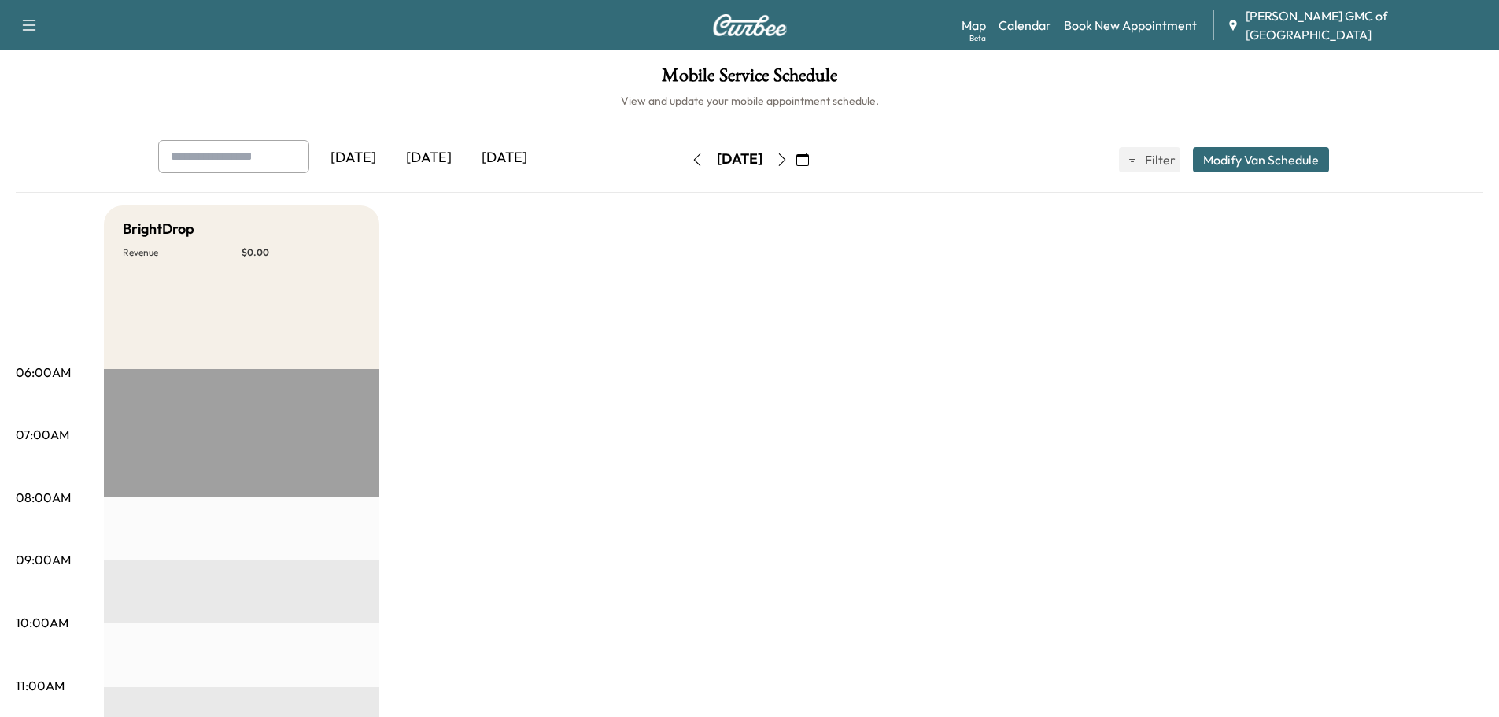 The height and width of the screenshot is (717, 1499). I want to click on h6: View and update your mobile appointment schedule., so click(749, 101).